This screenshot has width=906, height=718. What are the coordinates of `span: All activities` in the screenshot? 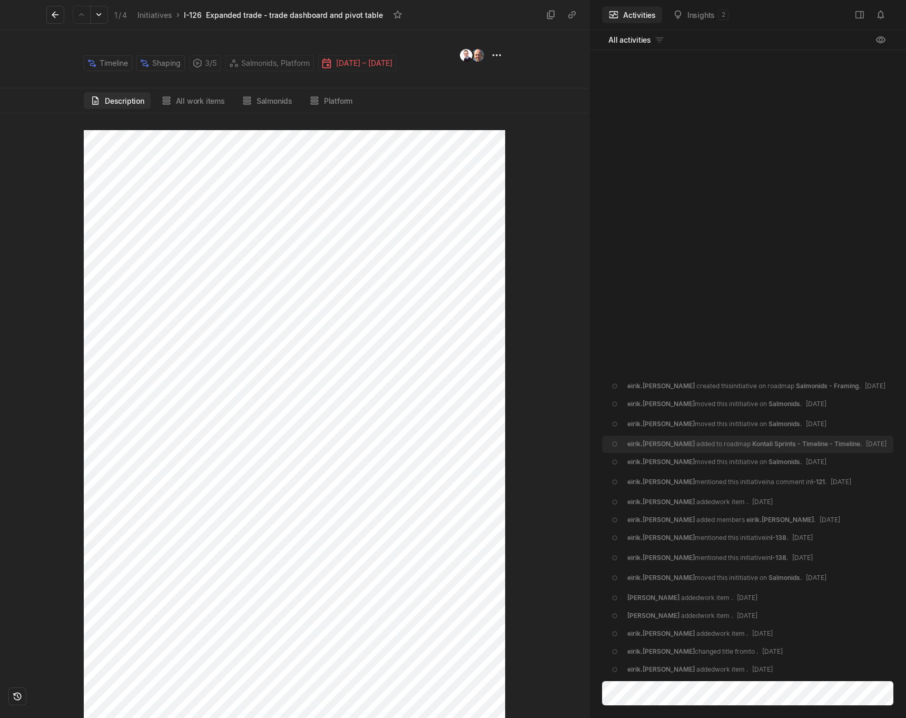 It's located at (630, 40).